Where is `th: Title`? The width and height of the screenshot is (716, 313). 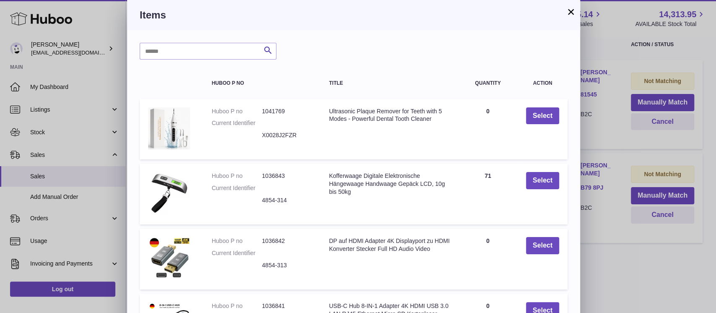
th: Title is located at coordinates (389, 83).